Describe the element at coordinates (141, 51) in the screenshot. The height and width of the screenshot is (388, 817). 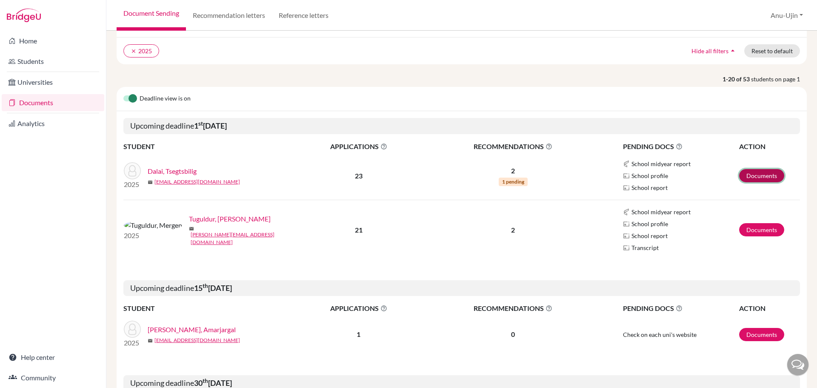
I see `button: clear2025` at that location.